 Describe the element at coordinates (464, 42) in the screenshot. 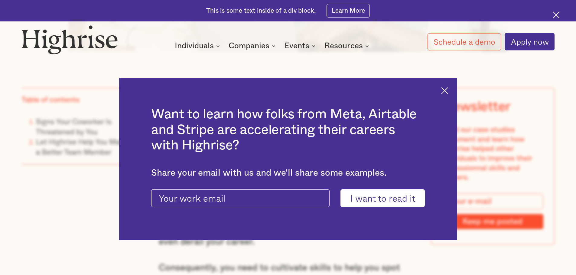

I see `a: Schedule a demo` at that location.